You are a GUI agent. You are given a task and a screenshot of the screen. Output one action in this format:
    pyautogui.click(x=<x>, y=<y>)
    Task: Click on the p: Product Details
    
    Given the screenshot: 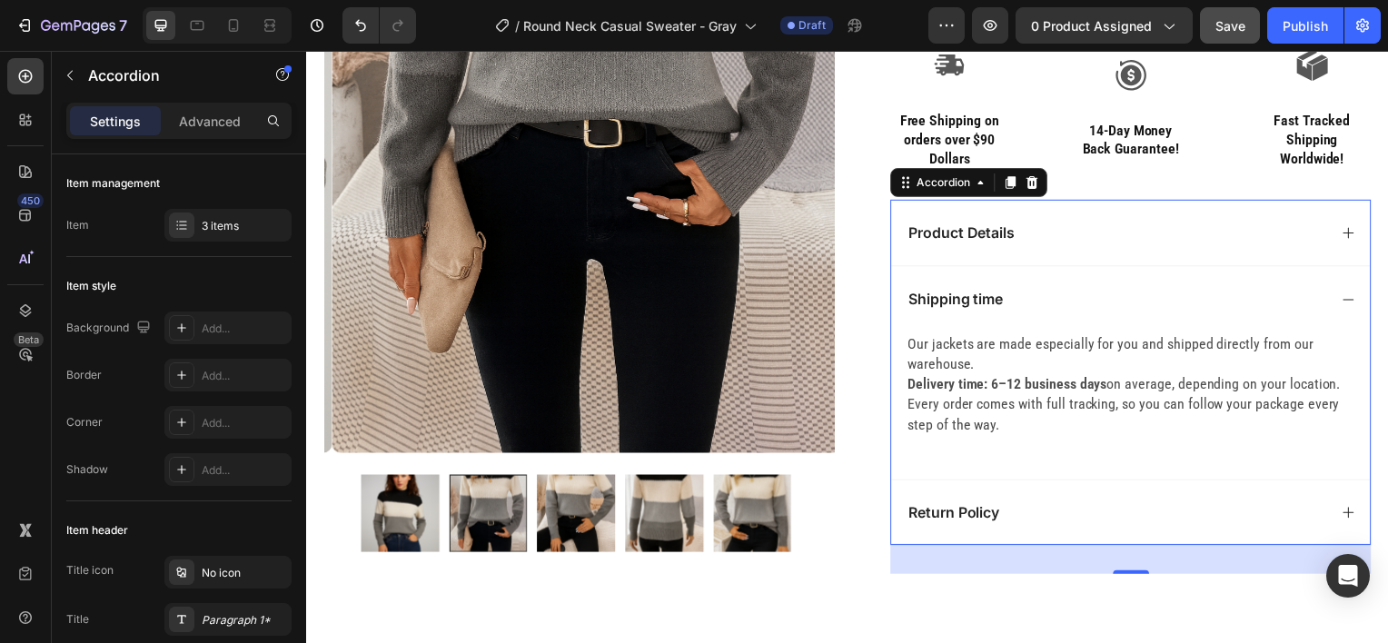 What is the action you would take?
    pyautogui.click(x=660, y=184)
    